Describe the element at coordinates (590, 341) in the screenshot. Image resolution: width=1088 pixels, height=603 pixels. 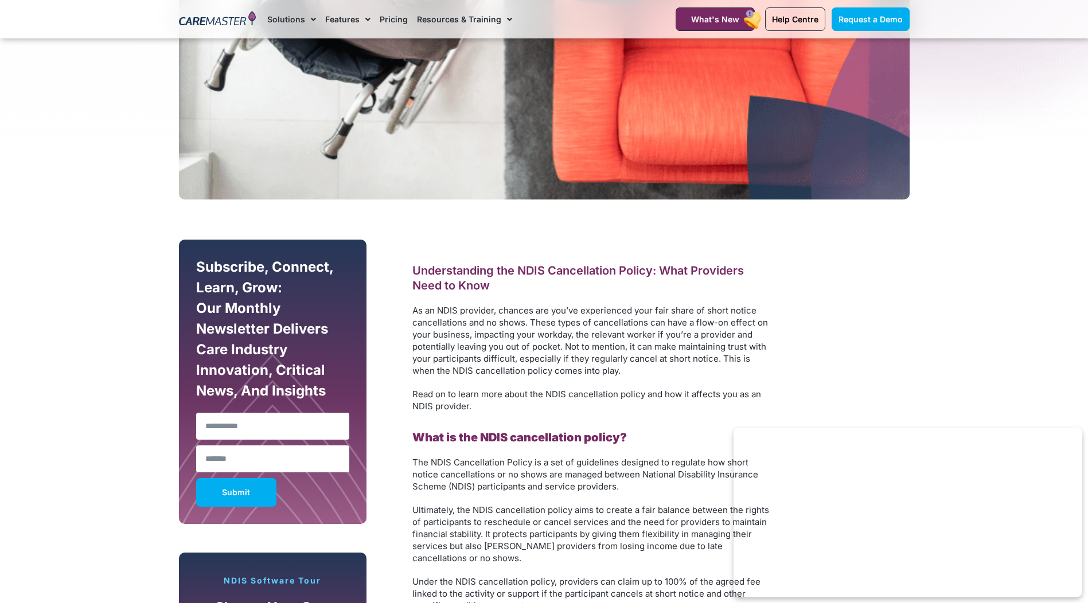
I see `span: As an NDIS provider, chances are you’ve experienced your fair share of short notice cancellations...` at that location.